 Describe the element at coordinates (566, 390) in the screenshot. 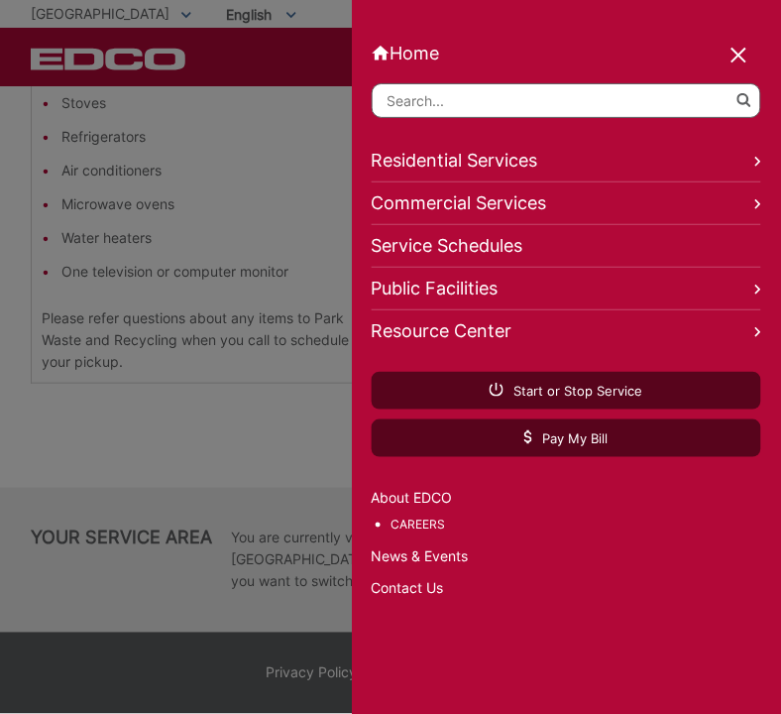

I see `a: Start or Stop Service` at that location.